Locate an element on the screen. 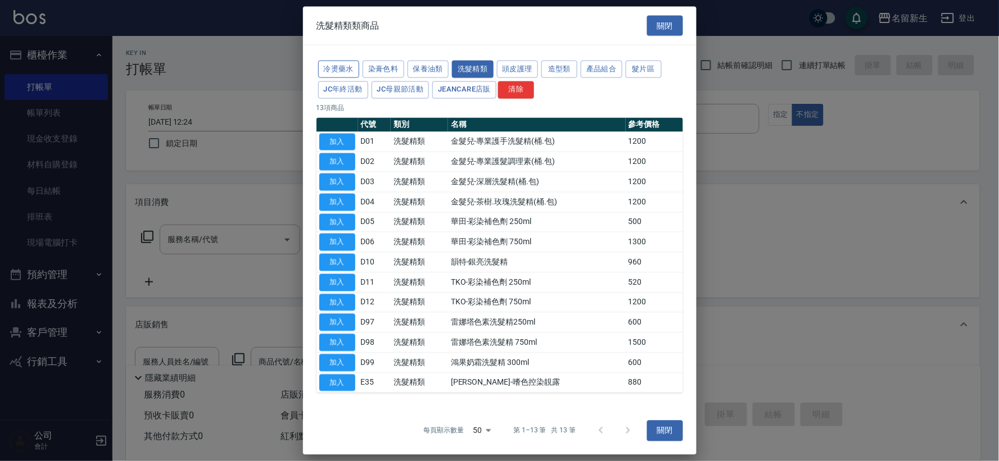  button: 清除 is located at coordinates (516, 89).